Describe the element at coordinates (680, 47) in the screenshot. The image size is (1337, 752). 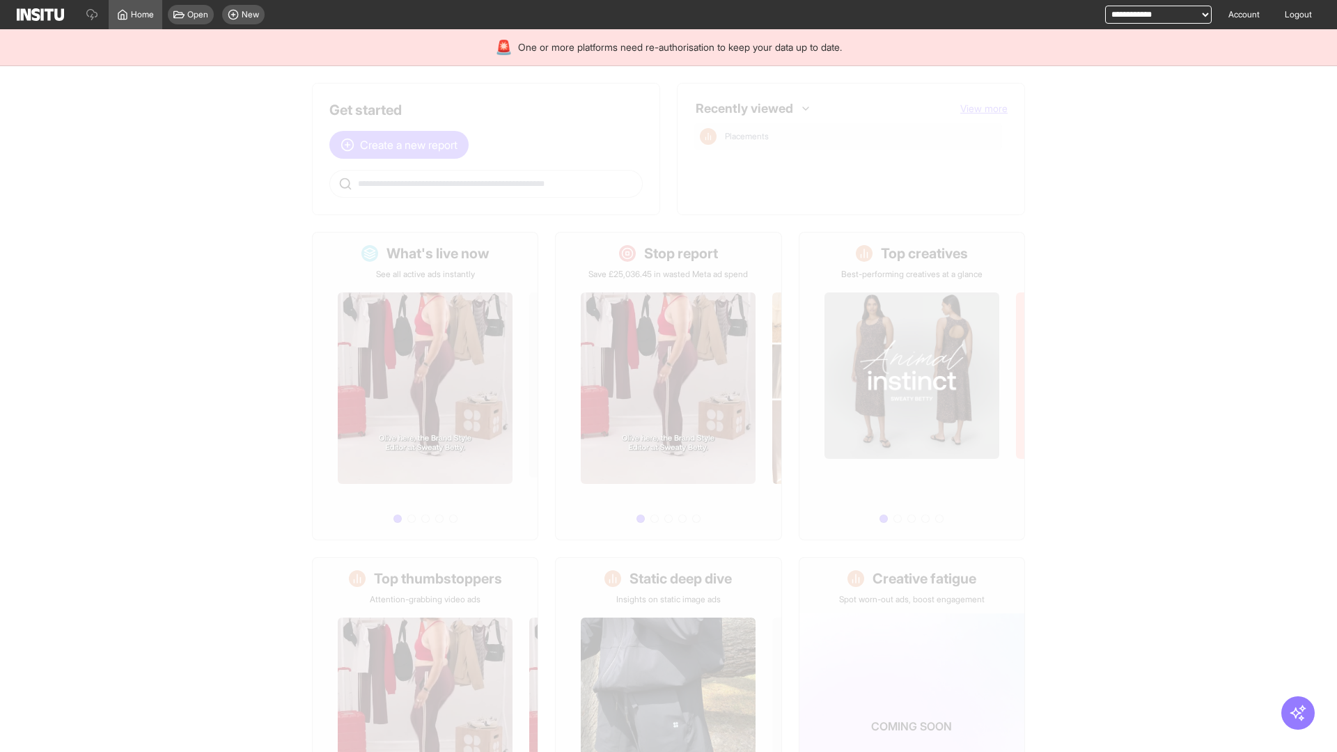
I see `span: One or more platforms need re-authorisation to keep your data up to date.` at that location.